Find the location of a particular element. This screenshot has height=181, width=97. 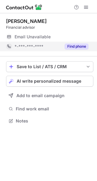

span: AI write personalized message is located at coordinates (49, 81).